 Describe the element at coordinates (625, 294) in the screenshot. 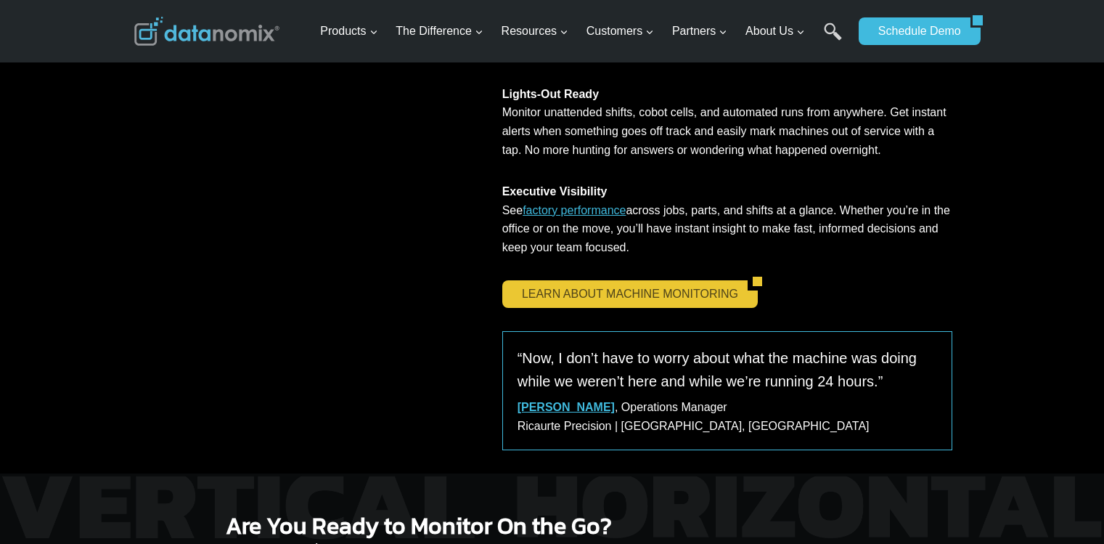

I see `a: LEARN ABOUT MACHINE MONITORING` at that location.